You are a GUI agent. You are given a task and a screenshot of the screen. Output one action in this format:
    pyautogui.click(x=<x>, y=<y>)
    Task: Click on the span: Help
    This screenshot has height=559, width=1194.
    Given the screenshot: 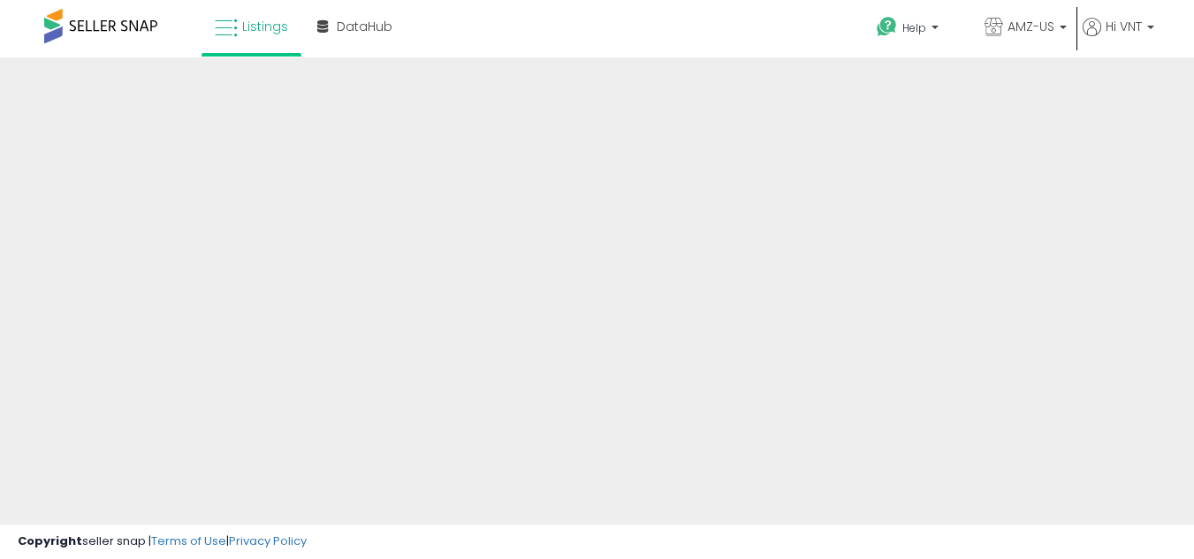 What is the action you would take?
    pyautogui.click(x=914, y=27)
    